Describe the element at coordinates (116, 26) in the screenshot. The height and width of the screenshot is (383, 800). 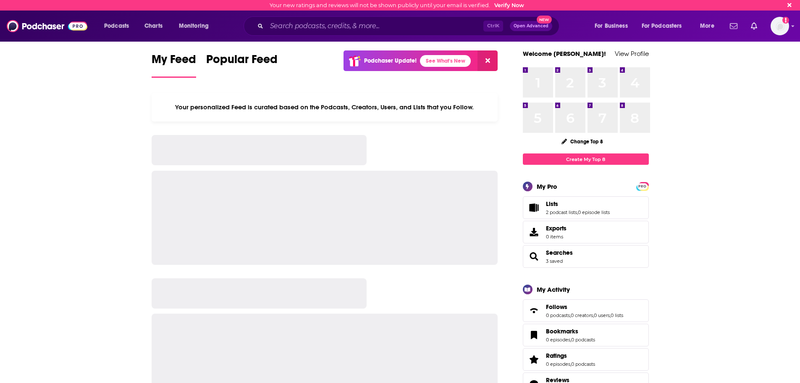
I see `span: Podcasts` at that location.